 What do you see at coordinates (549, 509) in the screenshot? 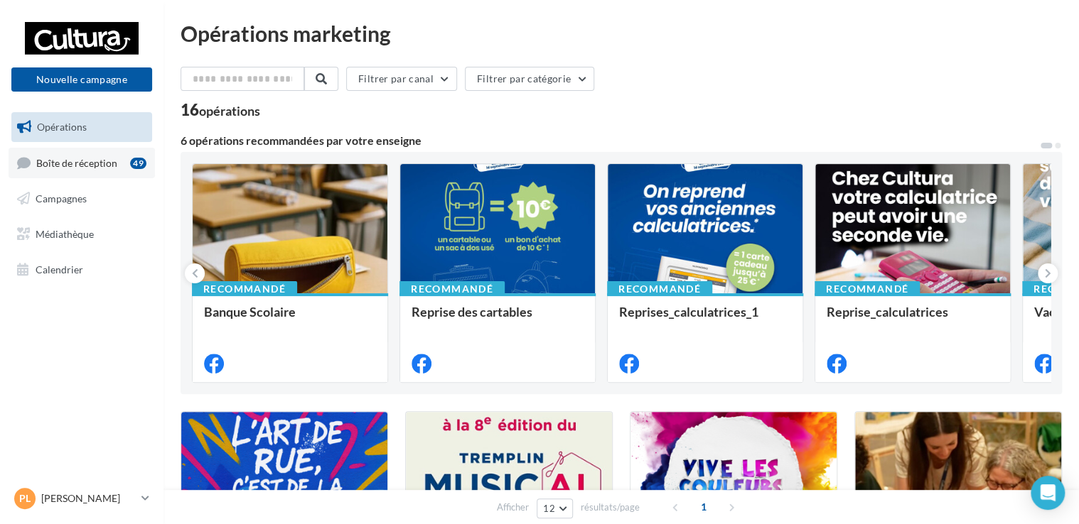
I see `span: 12` at bounding box center [549, 509].